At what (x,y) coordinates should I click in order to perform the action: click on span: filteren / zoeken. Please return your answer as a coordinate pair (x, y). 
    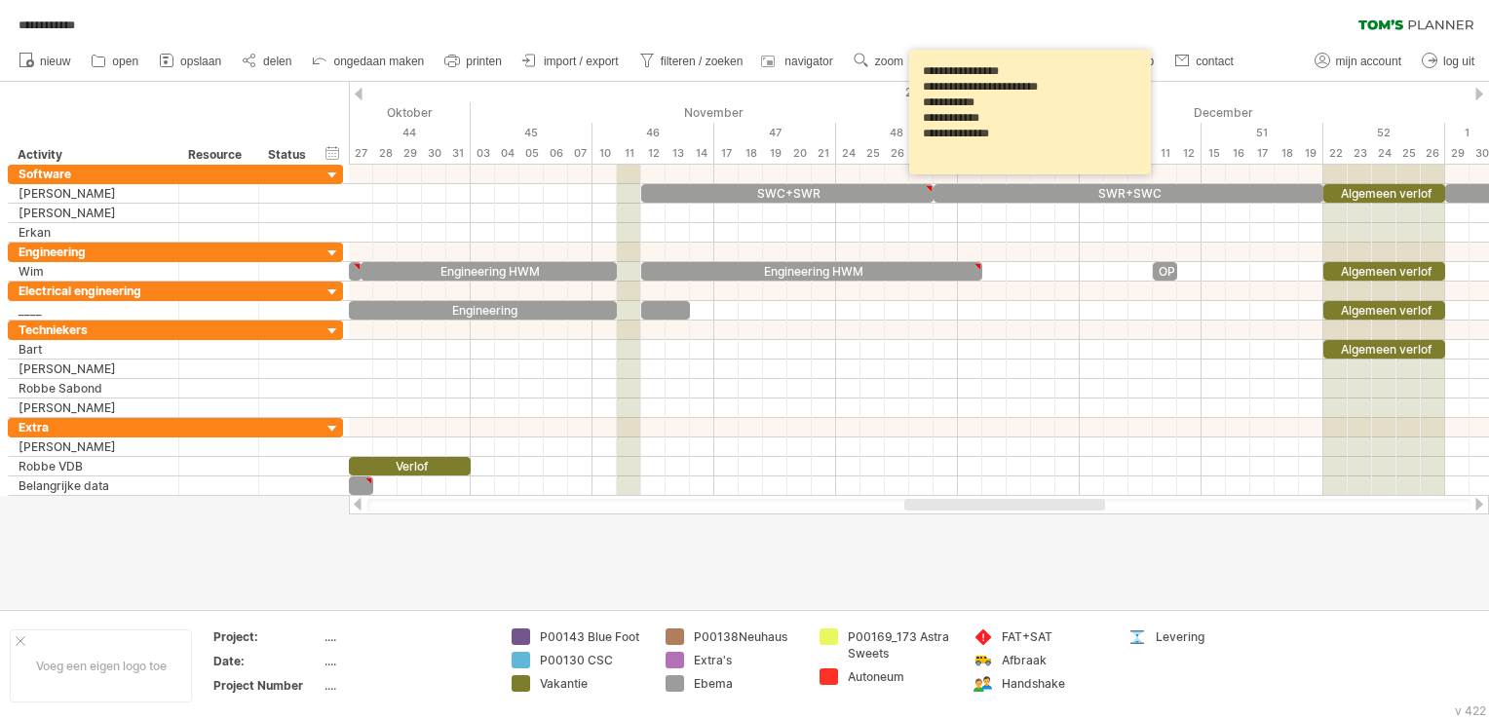
    Looking at the image, I should click on (702, 61).